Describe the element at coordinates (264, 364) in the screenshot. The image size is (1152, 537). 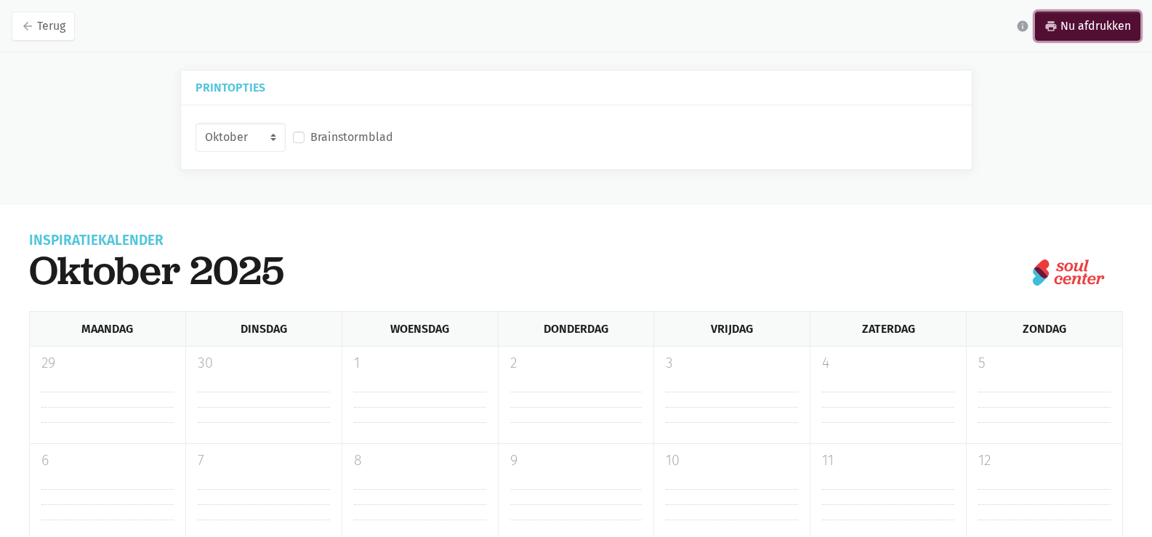
I see `p: 30` at that location.